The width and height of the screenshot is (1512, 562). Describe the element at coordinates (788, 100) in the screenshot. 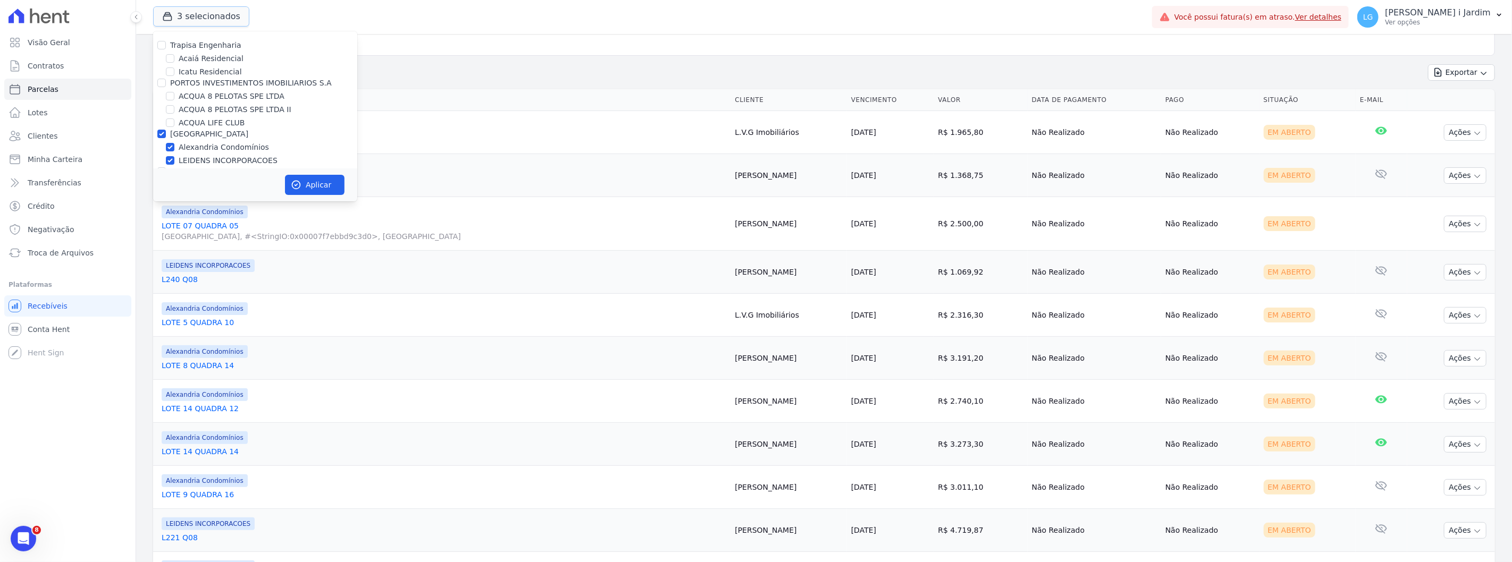

I see `th: Cliente` at that location.